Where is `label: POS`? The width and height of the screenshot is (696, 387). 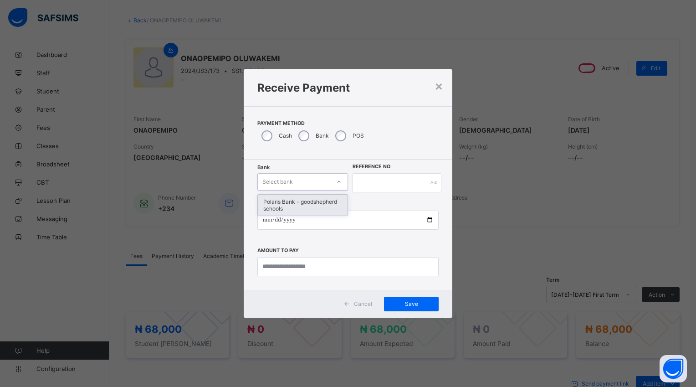
label: POS is located at coordinates (358, 135).